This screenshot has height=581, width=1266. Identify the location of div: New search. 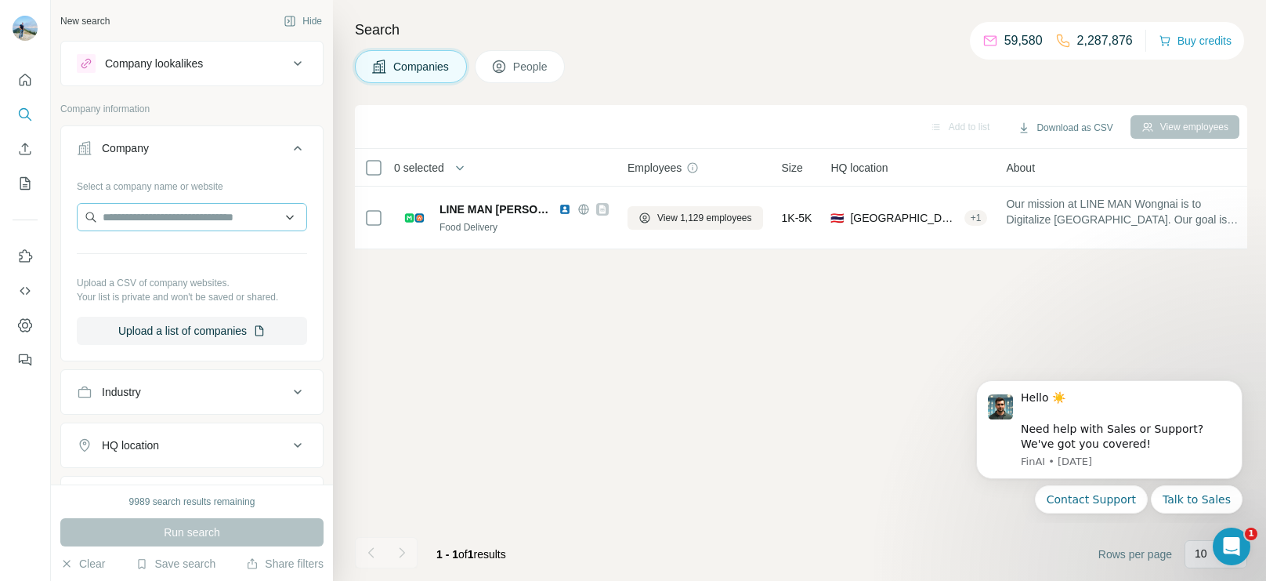
(85, 21).